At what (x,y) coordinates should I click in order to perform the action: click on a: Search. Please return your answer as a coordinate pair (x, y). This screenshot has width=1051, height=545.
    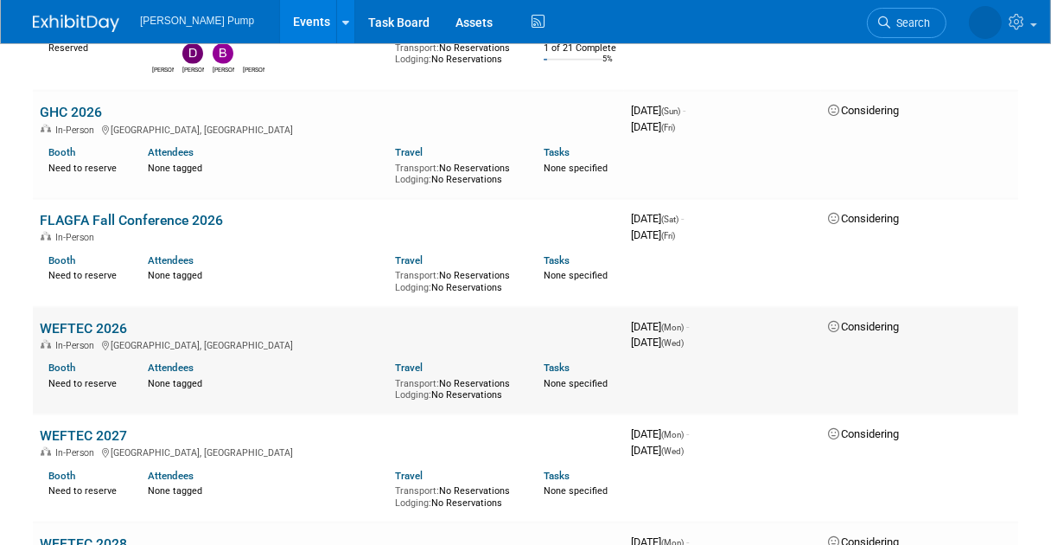
    Looking at the image, I should click on (907, 22).